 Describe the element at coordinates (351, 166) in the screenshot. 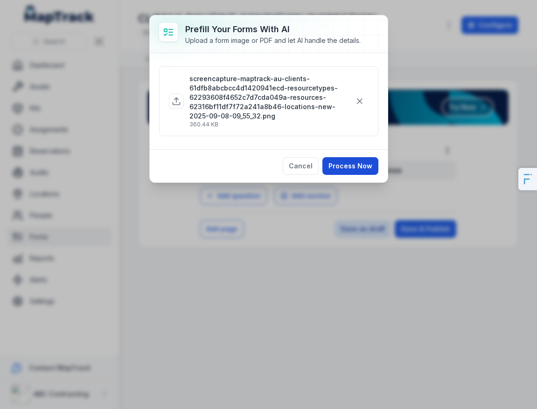

I see `button: Process Now` at that location.